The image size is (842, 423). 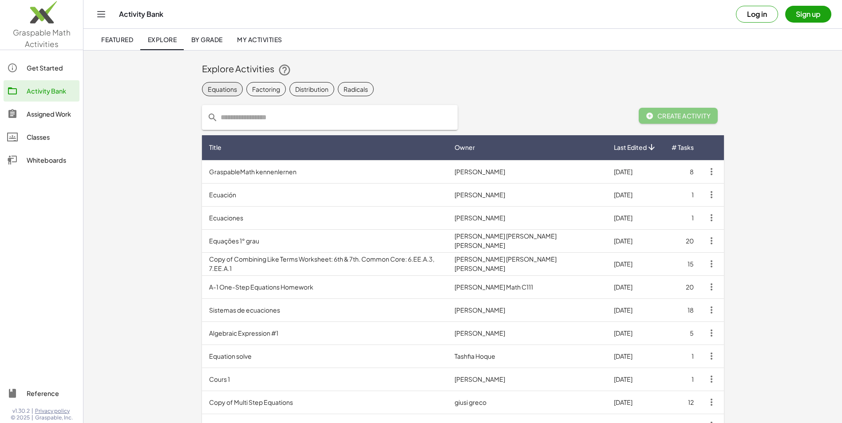 I want to click on td: 15, so click(x=682, y=264).